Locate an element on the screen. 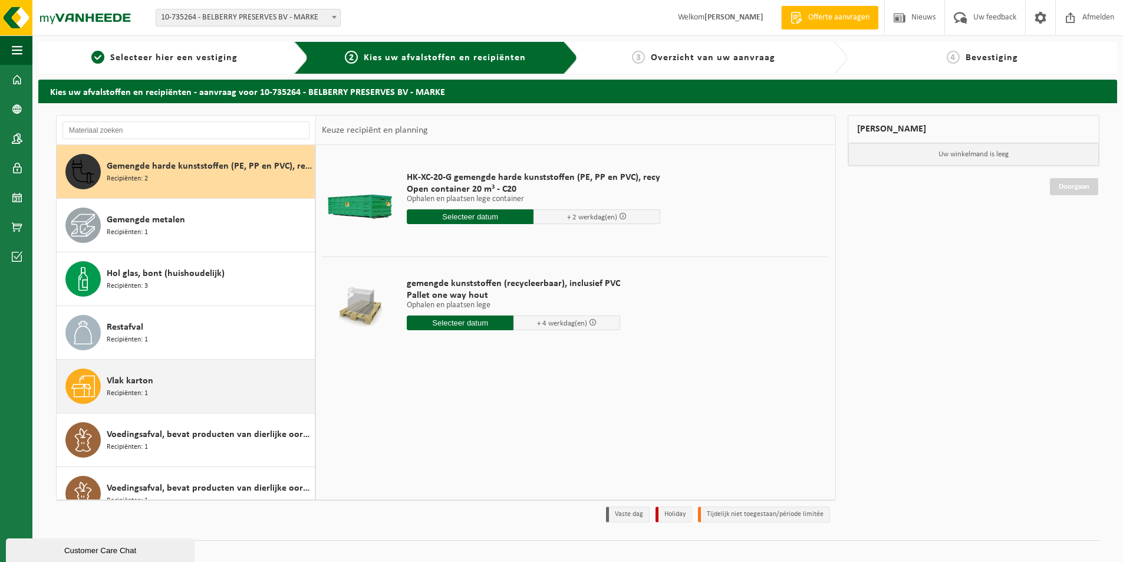 The image size is (1123, 562). span: HK-XC-20-G gemengde harde kunststoffen (PE, PP en PVC), recy is located at coordinates (534, 178).